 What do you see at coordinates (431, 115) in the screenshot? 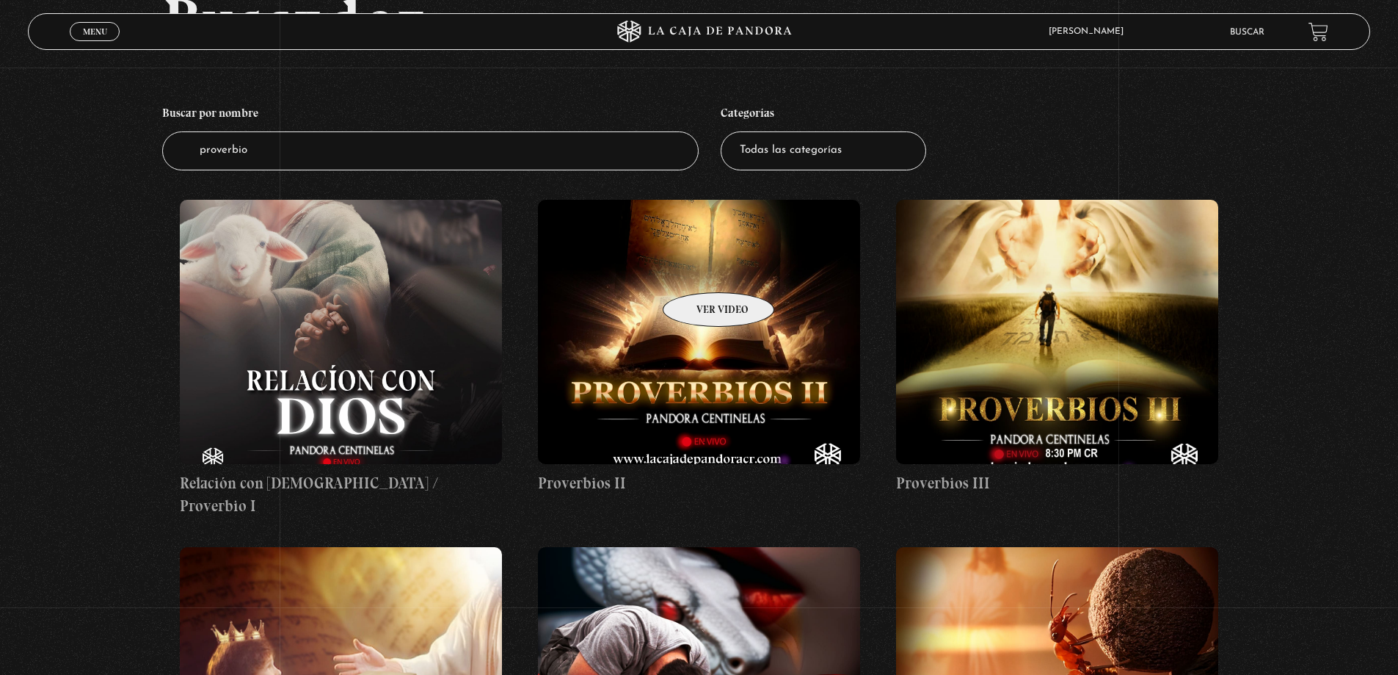
I see `h4: Buscar por nombre` at bounding box center [431, 115].